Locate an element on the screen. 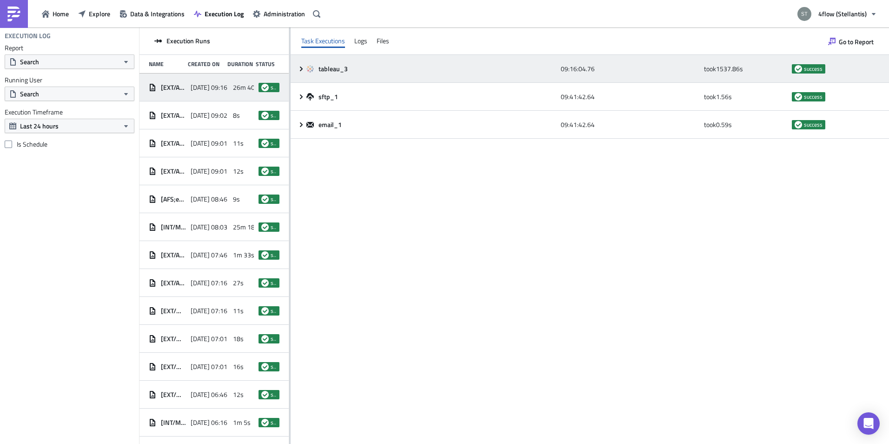 Image resolution: width=889 pixels, height=444 pixels. div: Duration is located at coordinates (239, 64).